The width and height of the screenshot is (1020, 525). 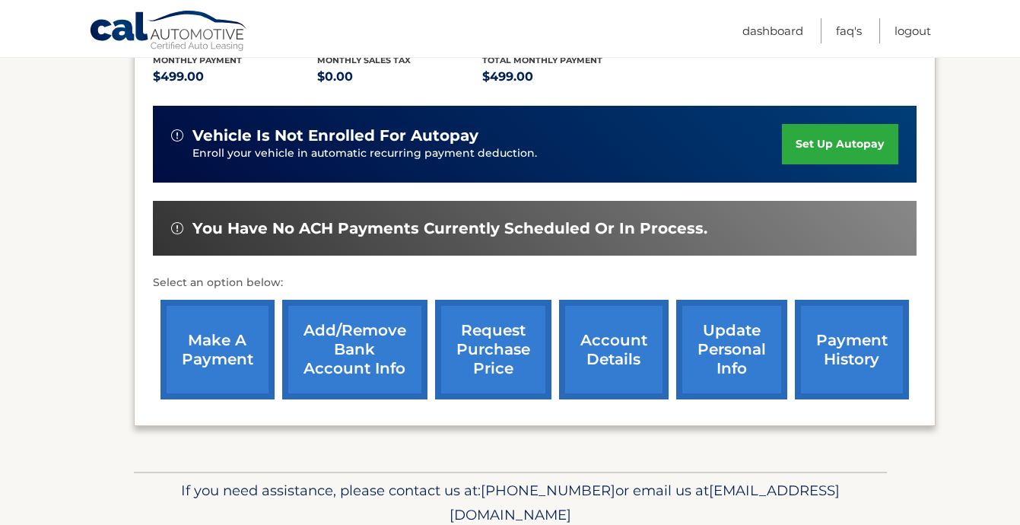 What do you see at coordinates (913, 30) in the screenshot?
I see `a: Logout` at bounding box center [913, 30].